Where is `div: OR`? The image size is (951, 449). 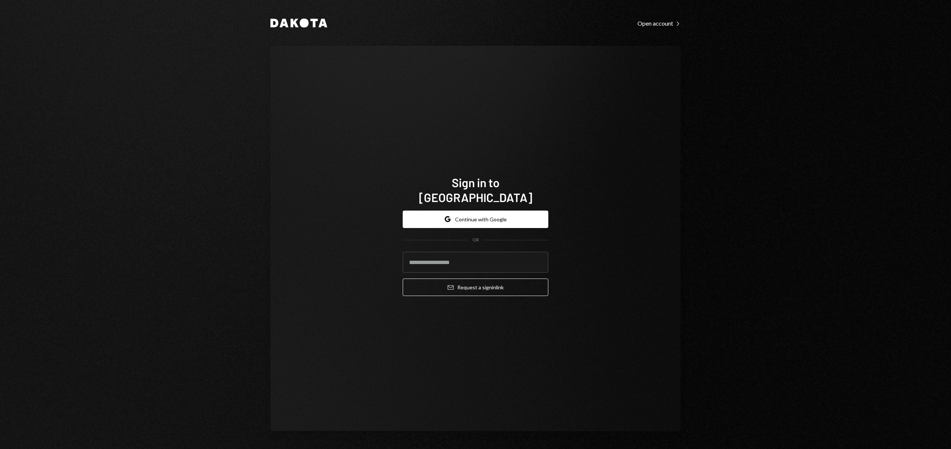
div: OR is located at coordinates (475, 240).